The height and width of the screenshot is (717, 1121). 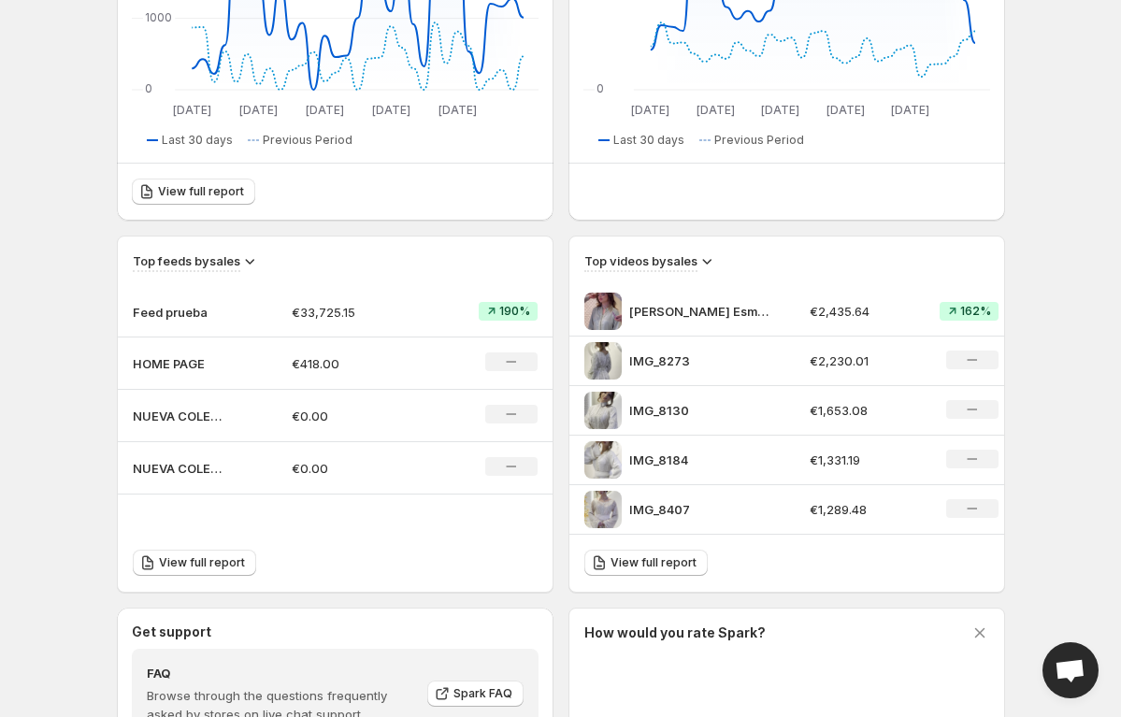 What do you see at coordinates (475, 694) in the screenshot?
I see `a: Spark FAQ` at bounding box center [475, 694].